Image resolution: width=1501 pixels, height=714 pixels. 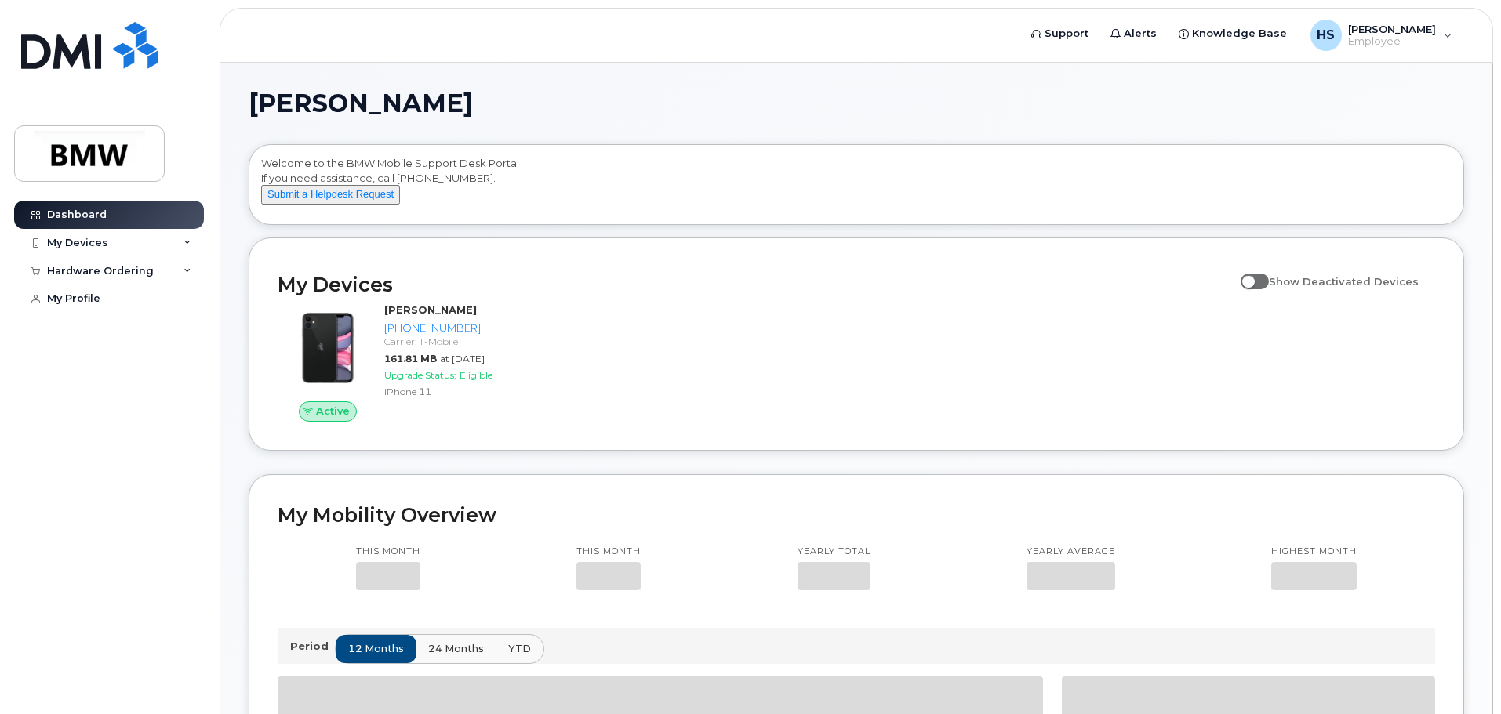 I want to click on img: iPhone_11.jpg, so click(x=328, y=348).